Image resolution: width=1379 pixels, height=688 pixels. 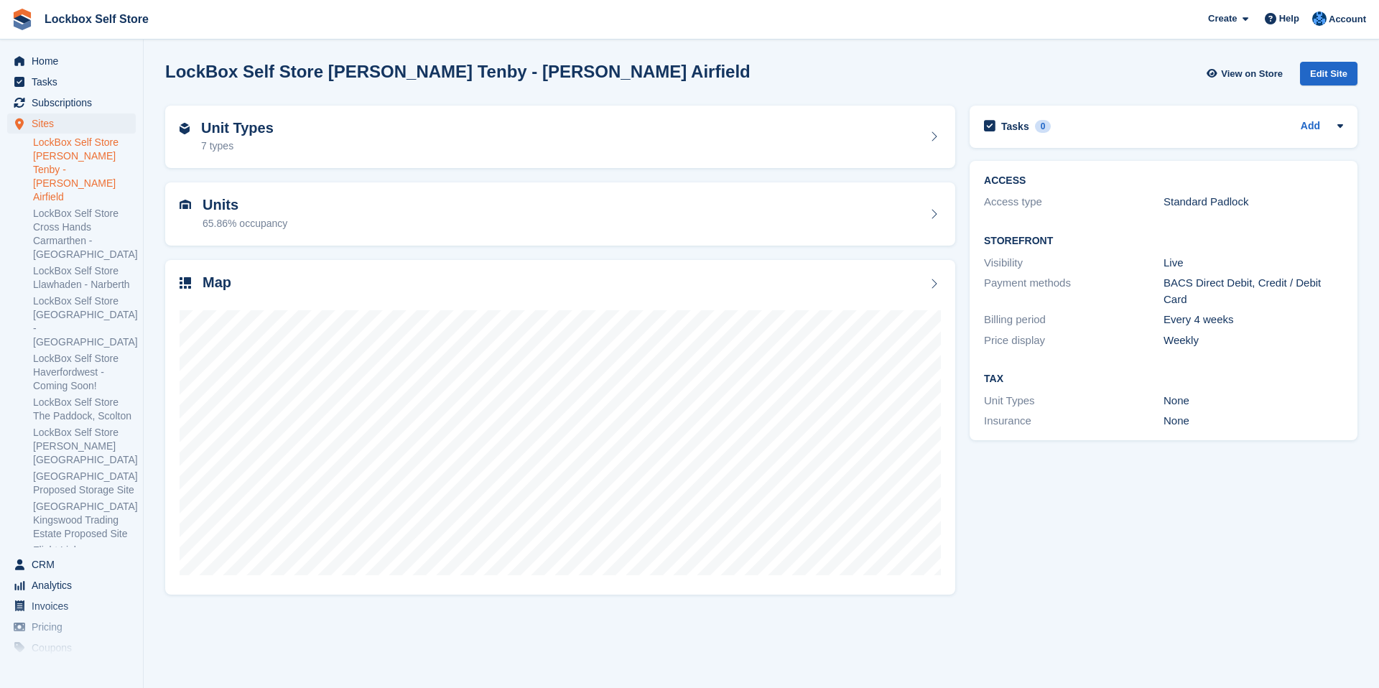 What do you see at coordinates (75, 565) in the screenshot?
I see `span: CRM` at bounding box center [75, 565].